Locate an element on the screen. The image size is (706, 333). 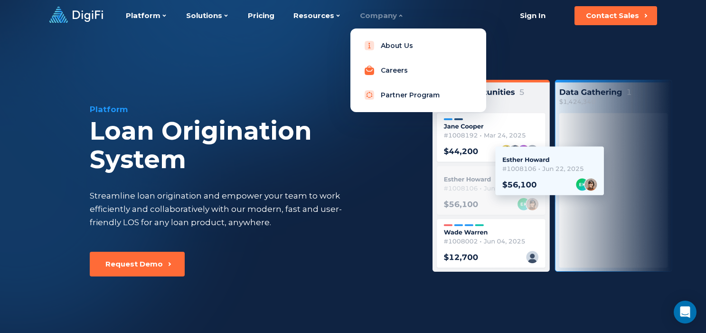
div: Request Demo is located at coordinates (134, 264).